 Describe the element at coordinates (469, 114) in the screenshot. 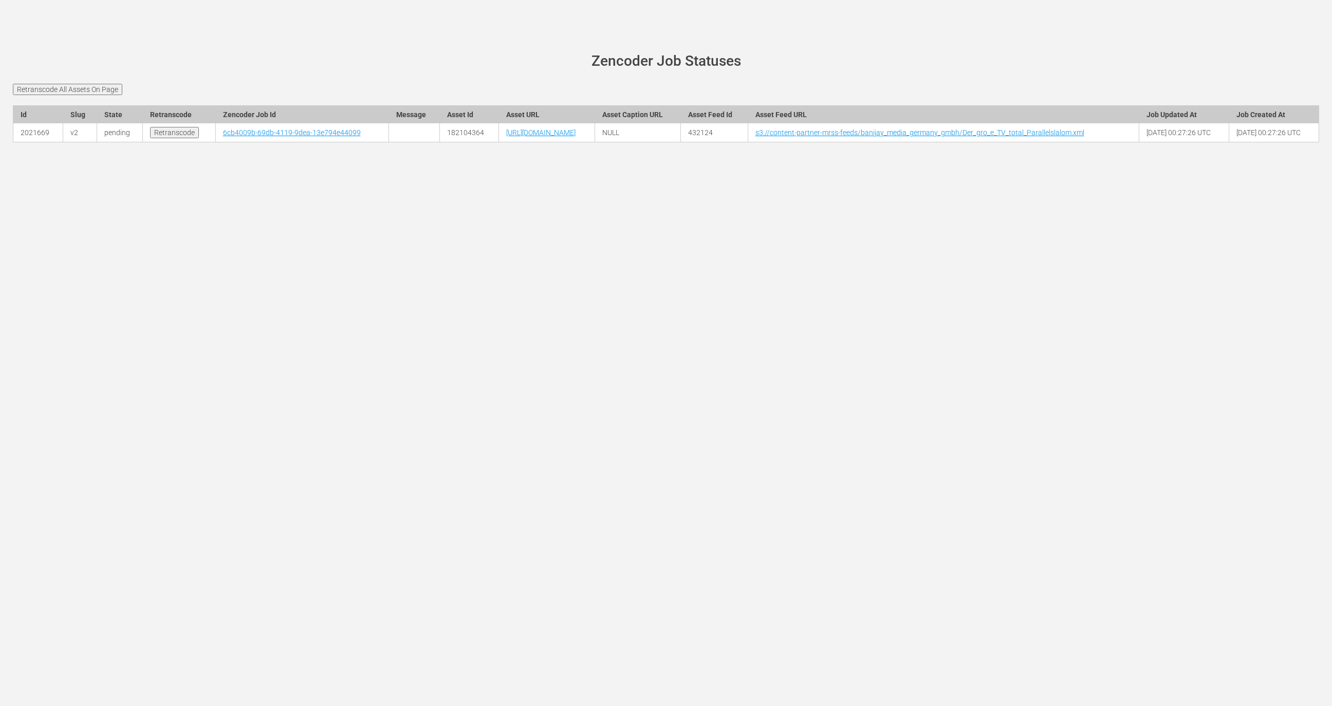

I see `th: Asset Id` at that location.